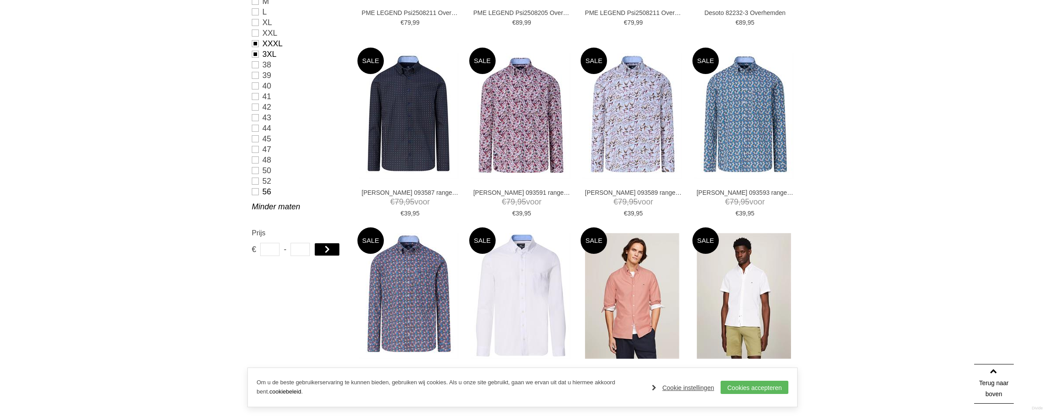  I want to click on a: Terug naar boven, so click(994, 383).